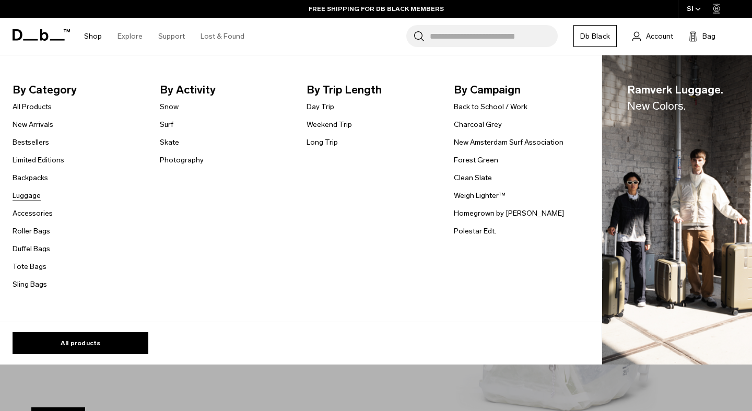 The height and width of the screenshot is (411, 752). What do you see at coordinates (329, 124) in the screenshot?
I see `a: Weekend Trip` at bounding box center [329, 124].